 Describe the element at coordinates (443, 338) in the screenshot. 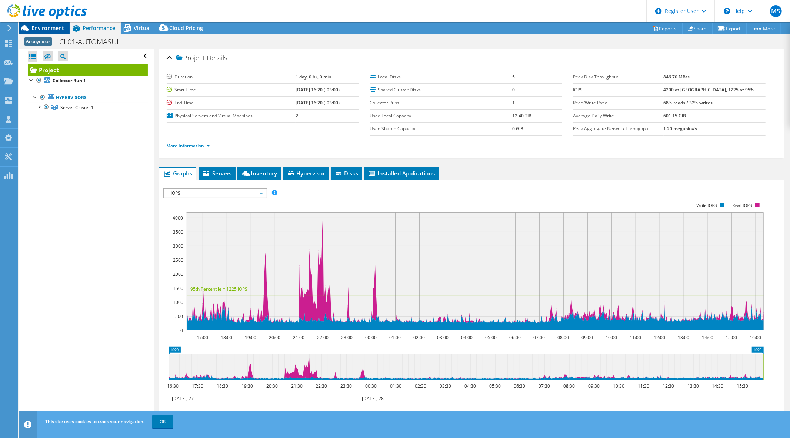

I see `text: 03:00` at that location.